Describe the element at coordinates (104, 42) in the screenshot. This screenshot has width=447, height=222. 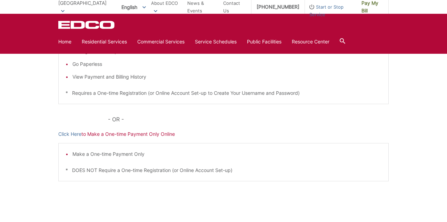
I see `a: Residential Services` at that location.